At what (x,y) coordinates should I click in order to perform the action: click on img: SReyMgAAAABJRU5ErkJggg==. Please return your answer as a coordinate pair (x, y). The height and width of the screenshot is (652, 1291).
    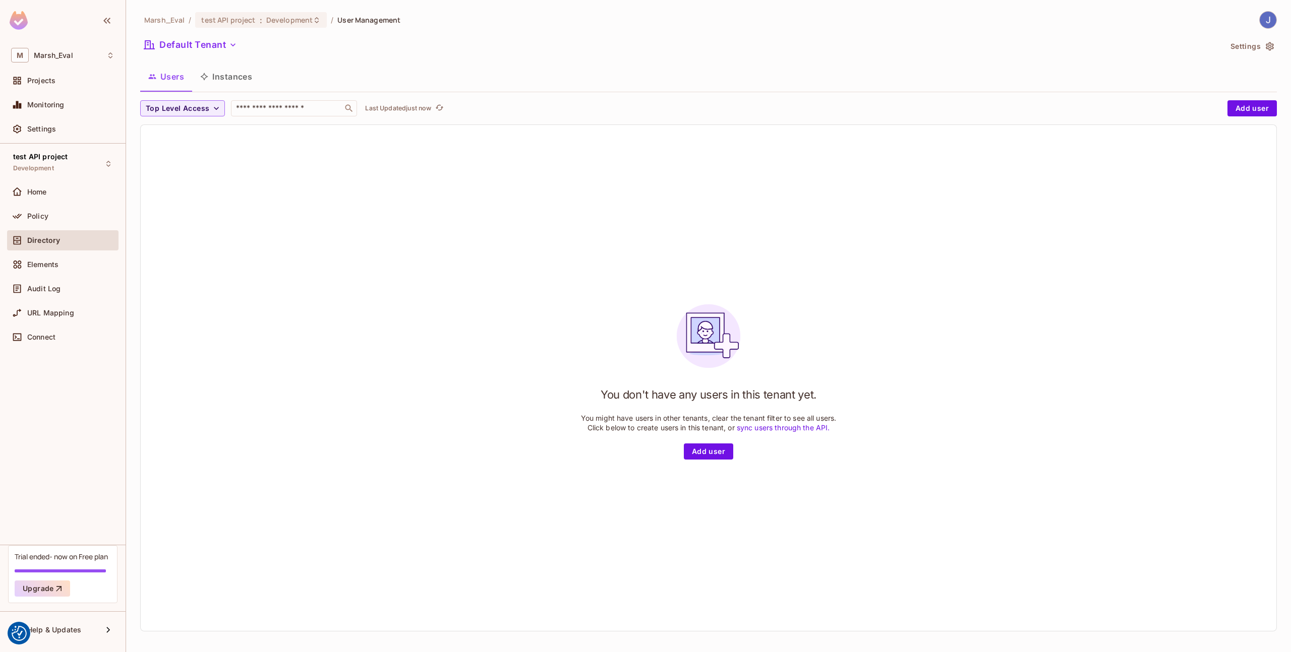
    Looking at the image, I should click on (19, 20).